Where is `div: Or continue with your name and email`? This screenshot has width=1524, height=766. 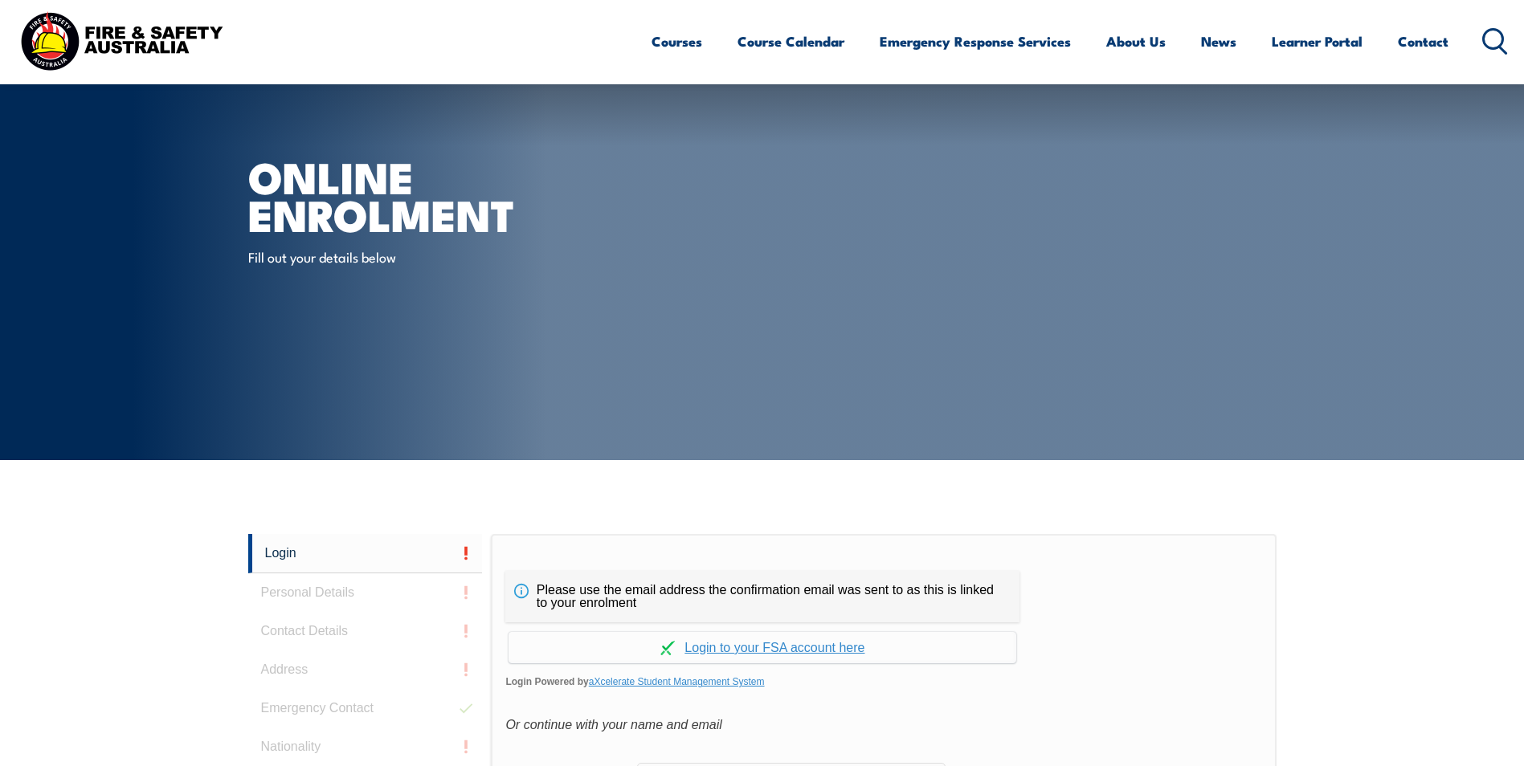 div: Or continue with your name and email is located at coordinates (883, 725).